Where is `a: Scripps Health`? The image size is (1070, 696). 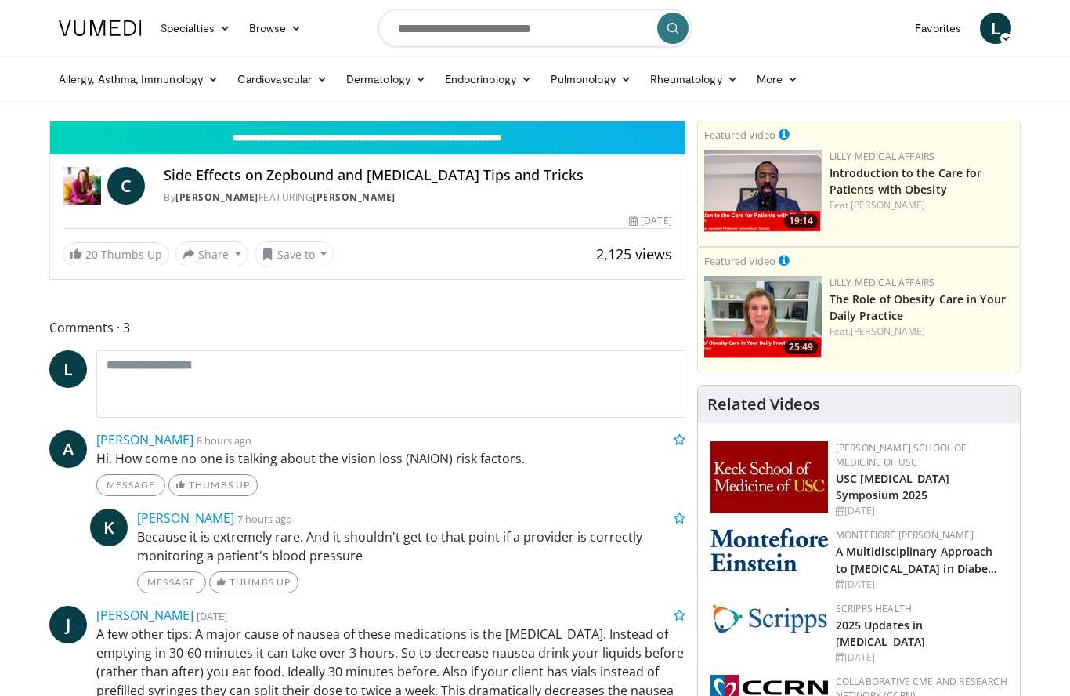
a: Scripps Health is located at coordinates (874, 608).